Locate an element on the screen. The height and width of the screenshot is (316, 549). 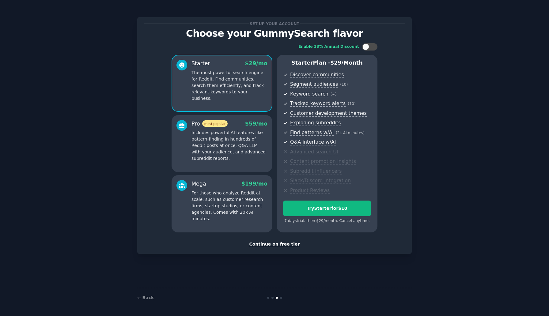
span: $ 59 /mo is located at coordinates (256, 124).